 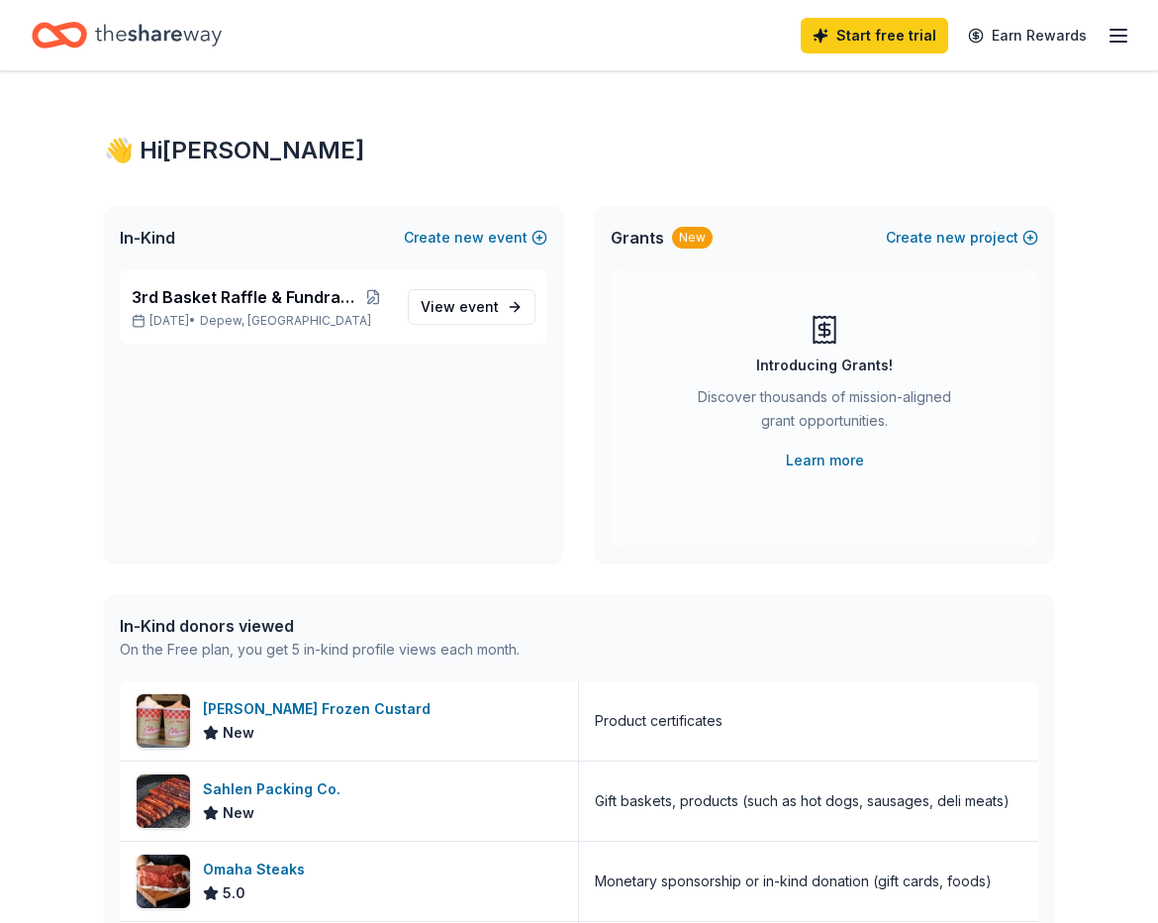 I want to click on img: Image for Anderson's Frozen Custard, so click(x=163, y=721).